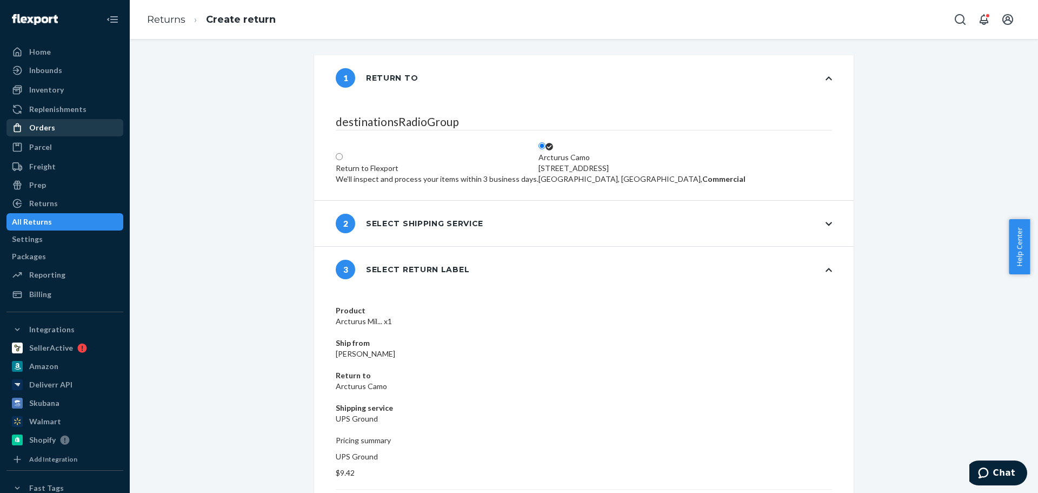  I want to click on strong: Commercial, so click(724, 178).